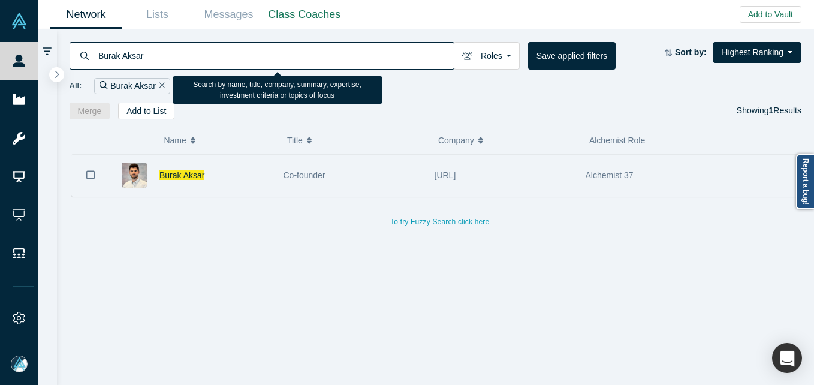  What do you see at coordinates (610, 175) in the screenshot?
I see `span: Alchemist 37` at bounding box center [610, 175].